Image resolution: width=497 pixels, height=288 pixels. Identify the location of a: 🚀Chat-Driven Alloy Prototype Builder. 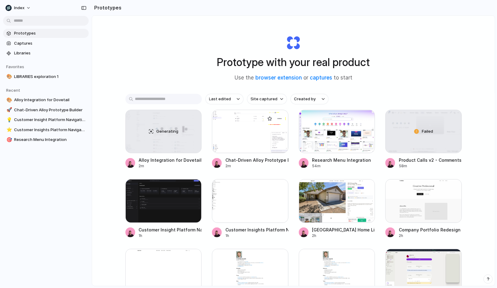
(46, 110).